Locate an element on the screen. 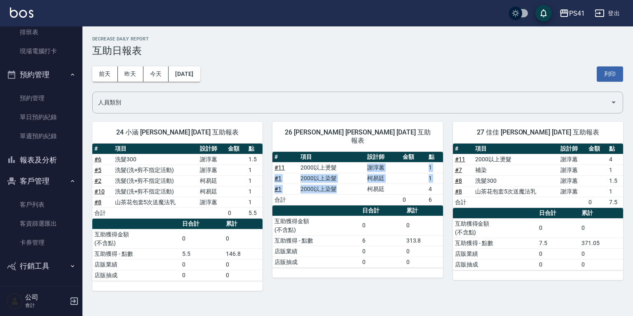 The width and height of the screenshot is (633, 316). td: 371.05 is located at coordinates (601, 243).